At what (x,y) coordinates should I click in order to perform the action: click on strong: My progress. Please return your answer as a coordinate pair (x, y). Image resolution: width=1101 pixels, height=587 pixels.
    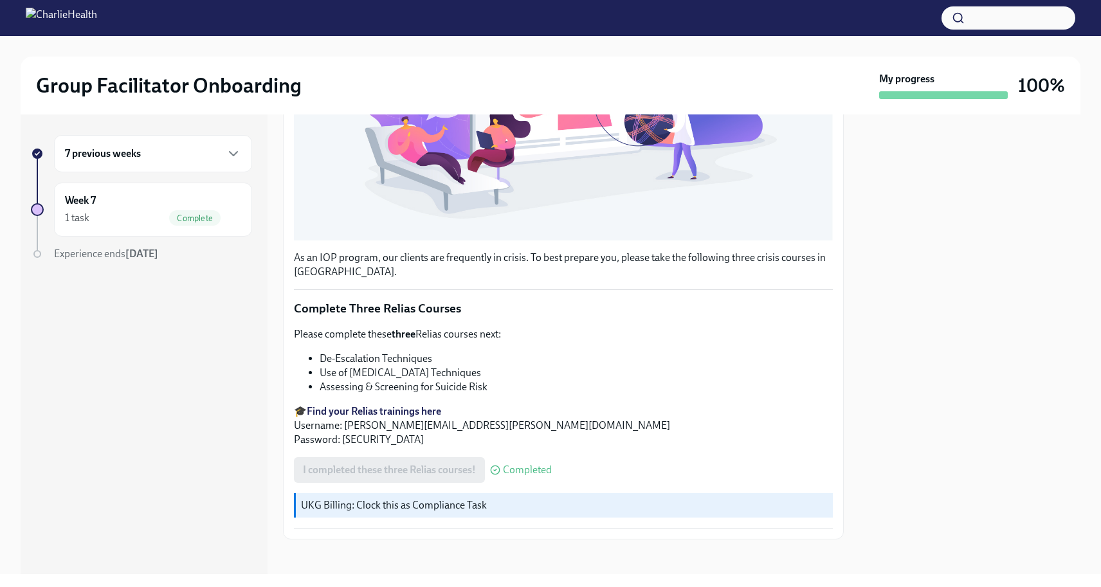
    Looking at the image, I should click on (907, 79).